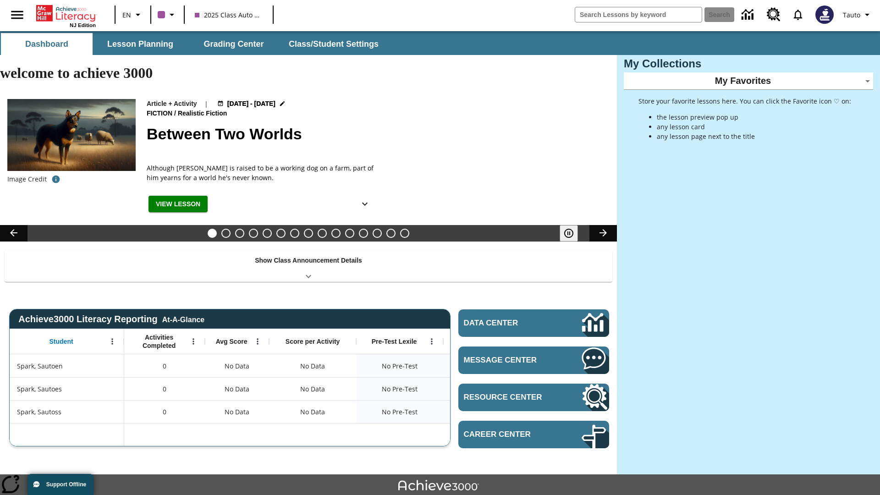 The image size is (880, 495). I want to click on a: Message Center, so click(534, 360).